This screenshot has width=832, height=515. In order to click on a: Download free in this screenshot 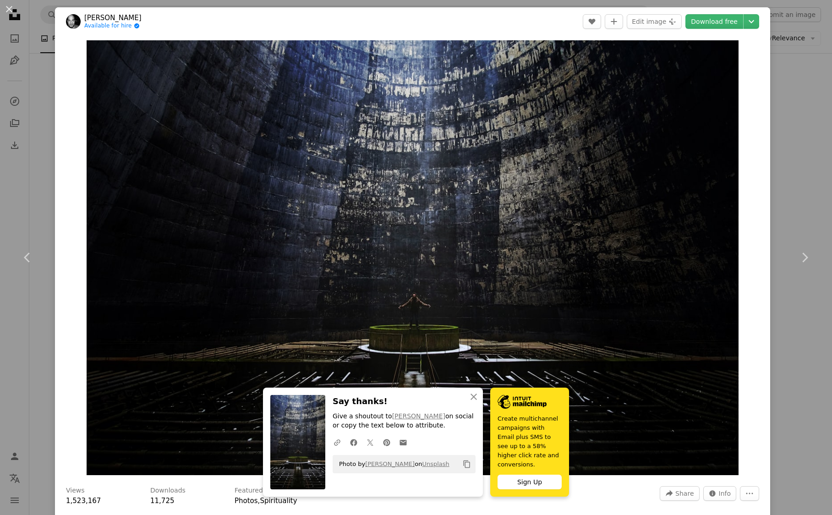, I will do `click(714, 22)`.